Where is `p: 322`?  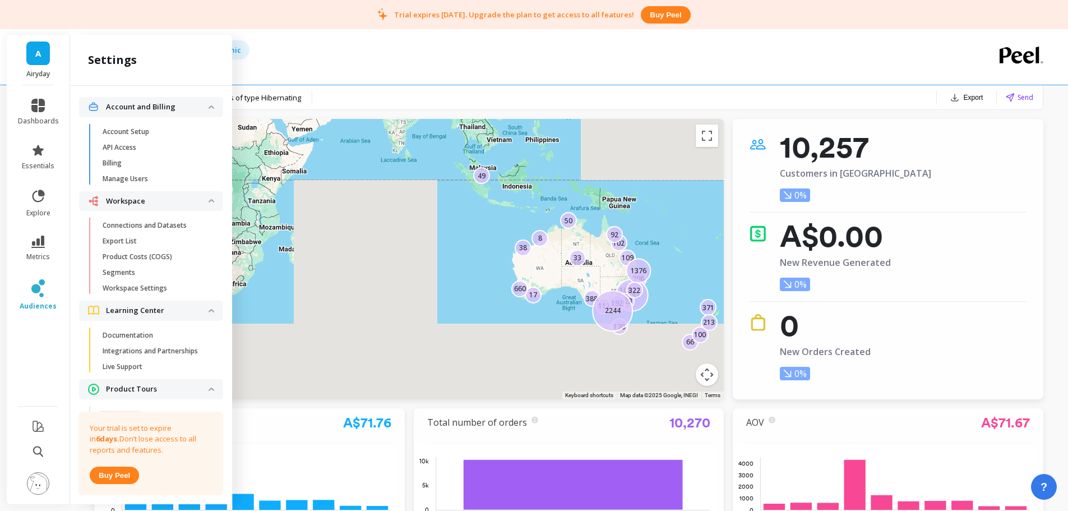
p: 322 is located at coordinates (634, 290).